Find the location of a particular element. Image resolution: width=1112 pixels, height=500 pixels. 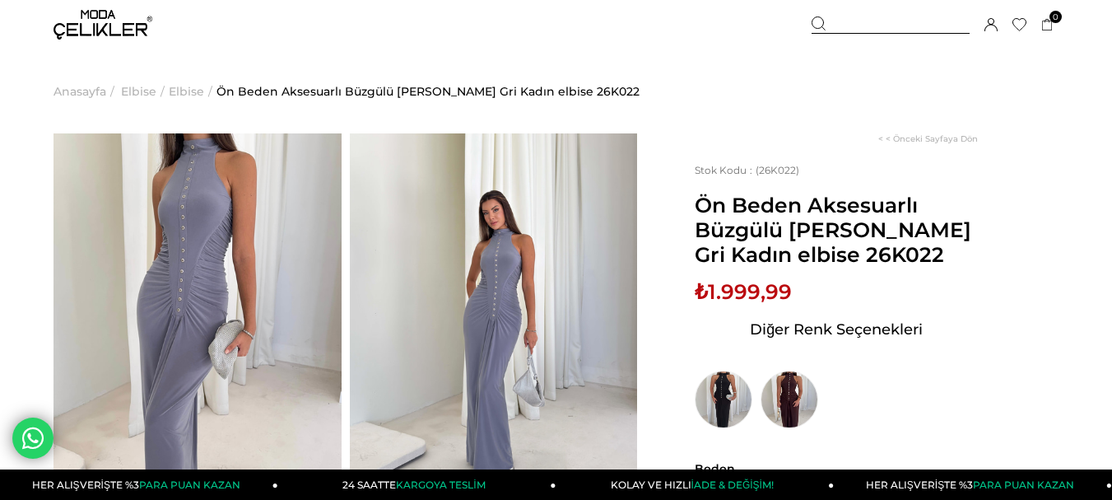

a: KOLAY VE HIZLIİADE & DEĞİŞİM! is located at coordinates (696, 484).